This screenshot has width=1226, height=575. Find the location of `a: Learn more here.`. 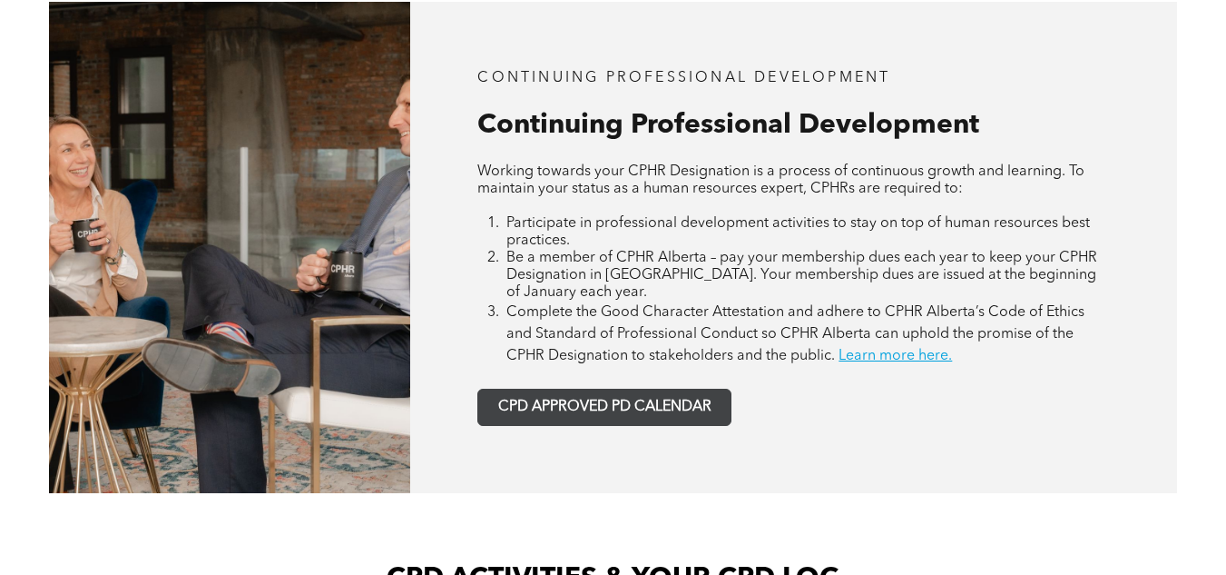

a: Learn more here. is located at coordinates (895, 356).